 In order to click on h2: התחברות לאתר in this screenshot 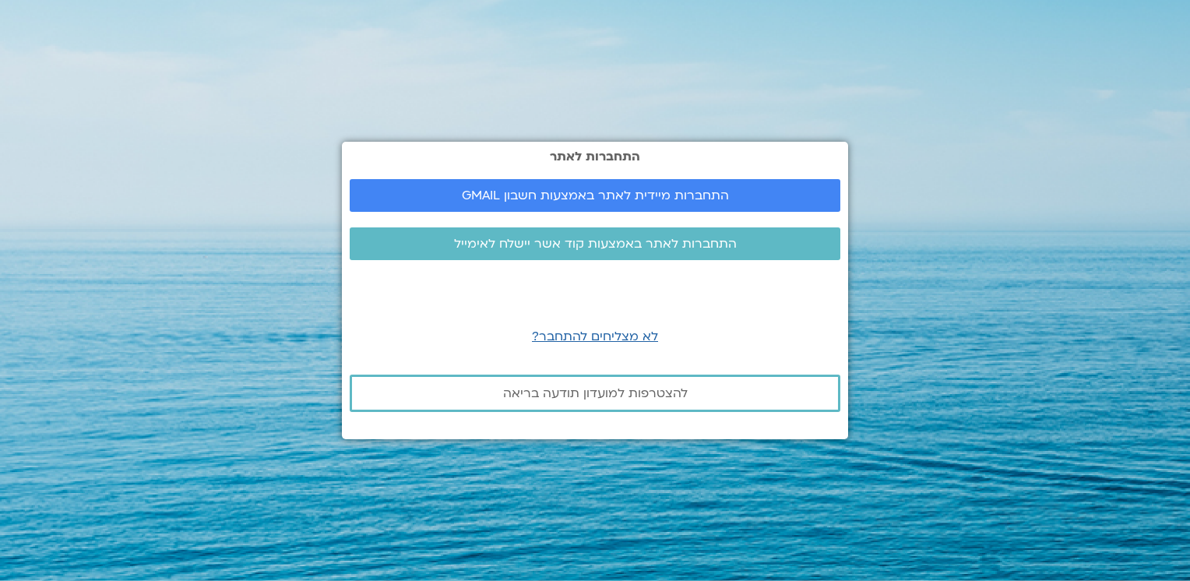, I will do `click(595, 157)`.